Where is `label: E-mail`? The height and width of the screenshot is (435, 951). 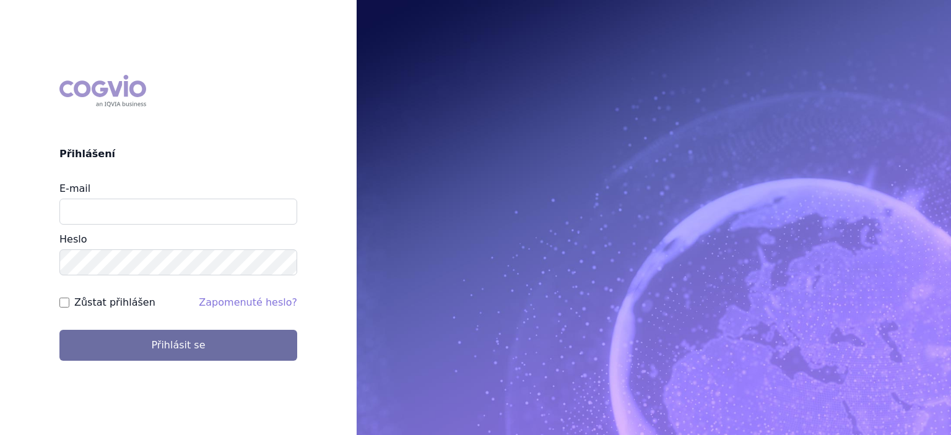
label: E-mail is located at coordinates (75, 188).